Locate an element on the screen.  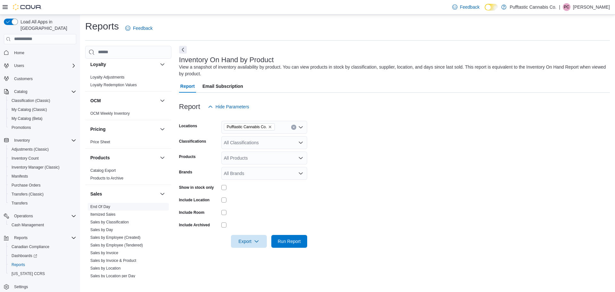
button: Promotions is located at coordinates (43, 127).